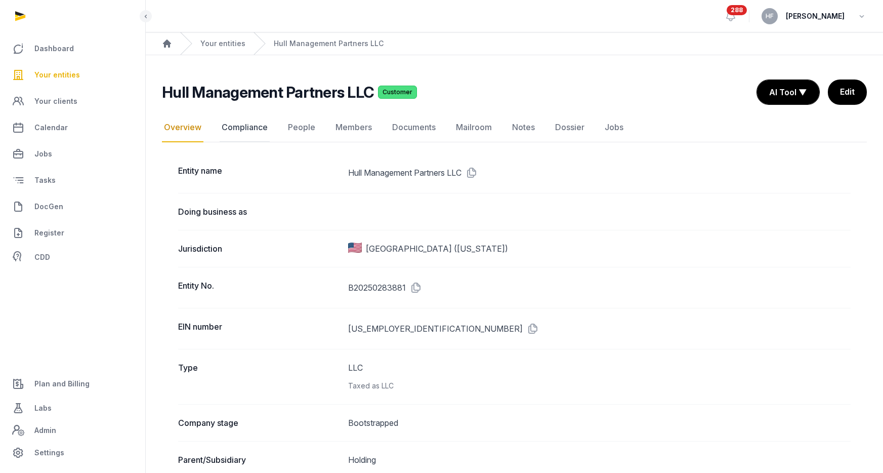 The image size is (883, 473). Describe the element at coordinates (599, 386) in the screenshot. I see `div: Taxed as LLC` at that location.